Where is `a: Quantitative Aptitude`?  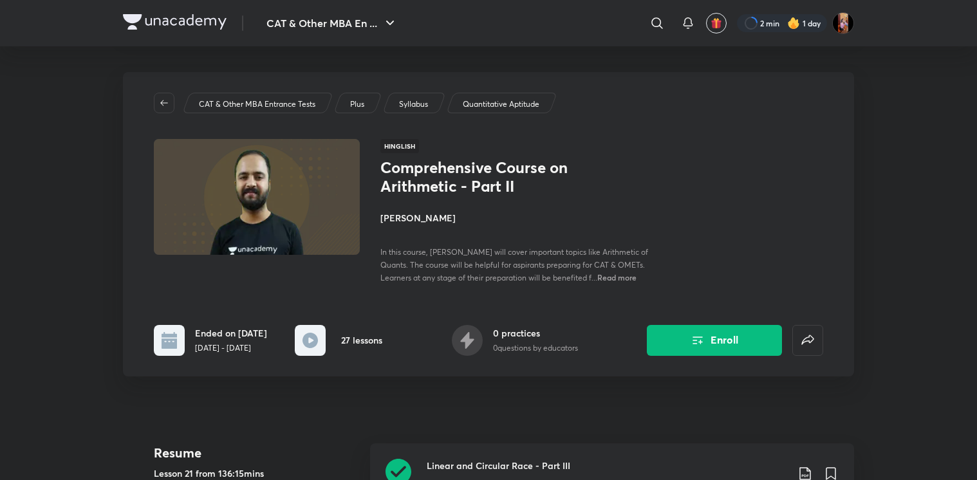 a: Quantitative Aptitude is located at coordinates (501, 104).